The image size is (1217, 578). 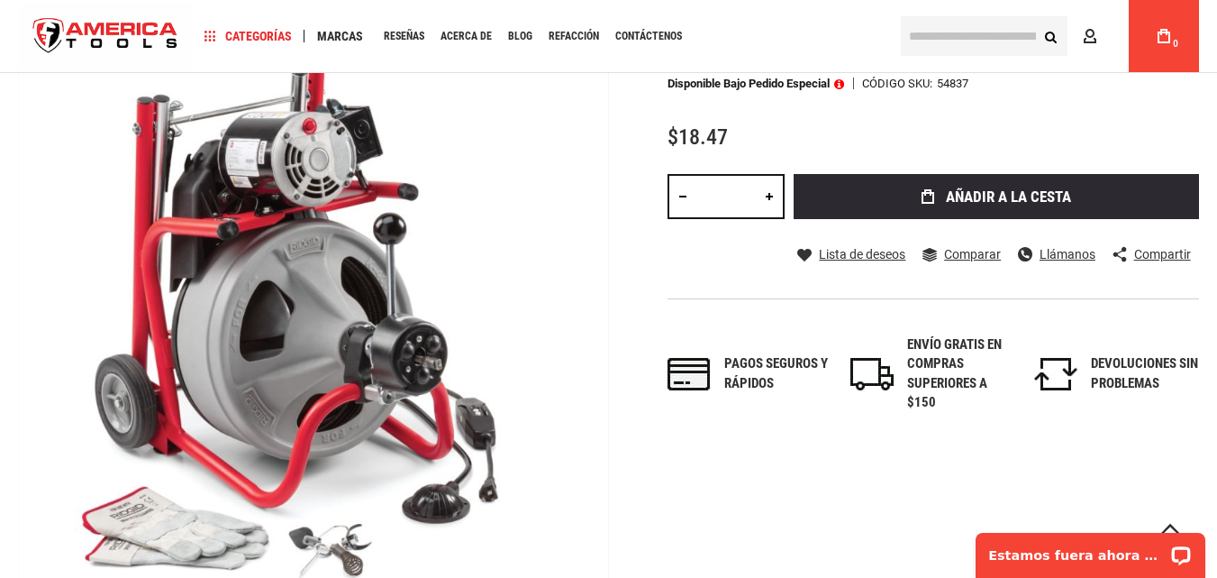 What do you see at coordinates (852, 254) in the screenshot?
I see `a: Lista de deseos` at bounding box center [852, 254].